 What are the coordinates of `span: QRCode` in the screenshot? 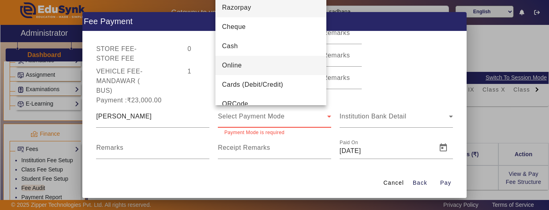 It's located at (235, 104).